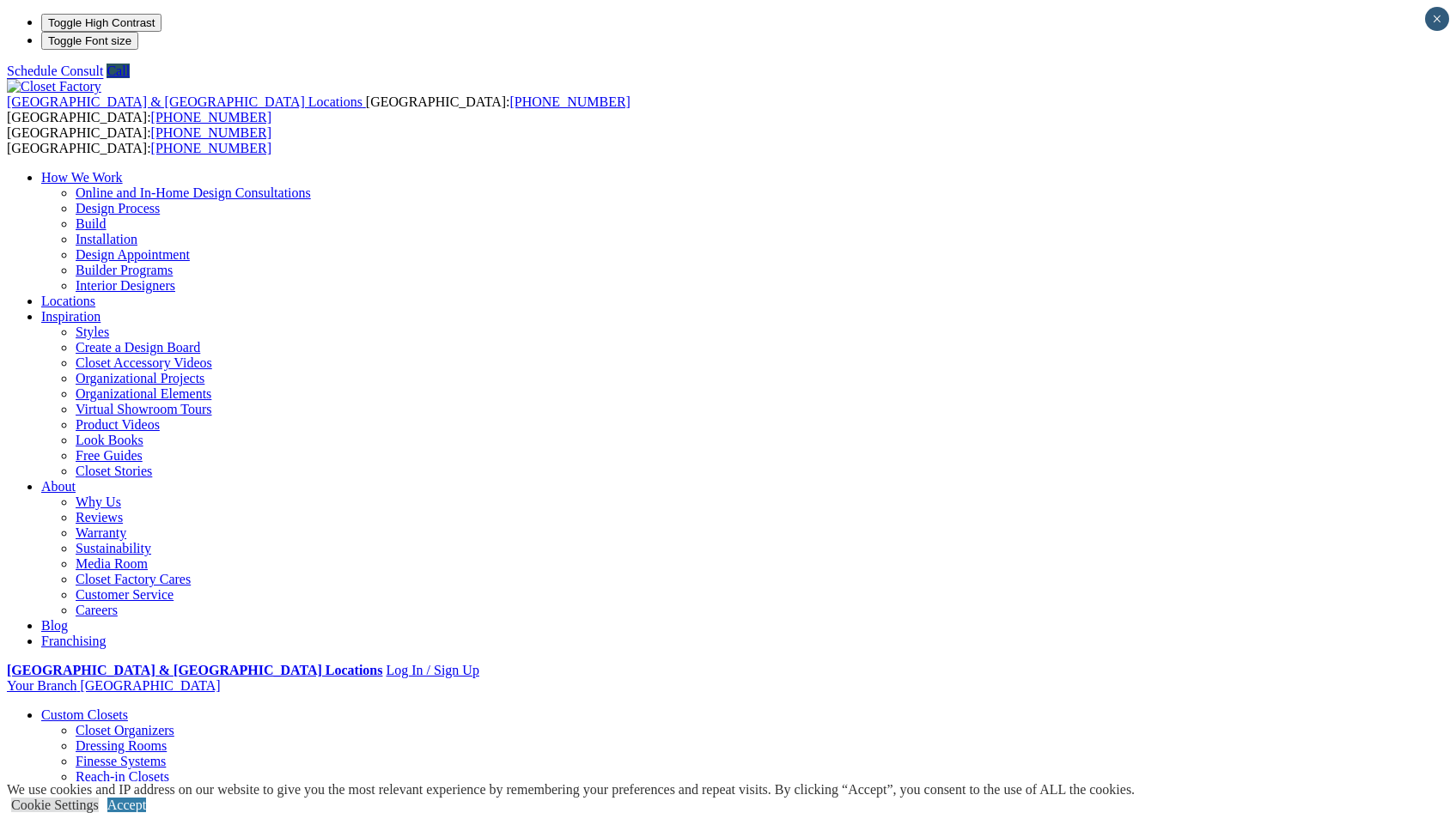 This screenshot has width=1456, height=813. Describe the element at coordinates (1437, 18) in the screenshot. I see `button: Close` at that location.